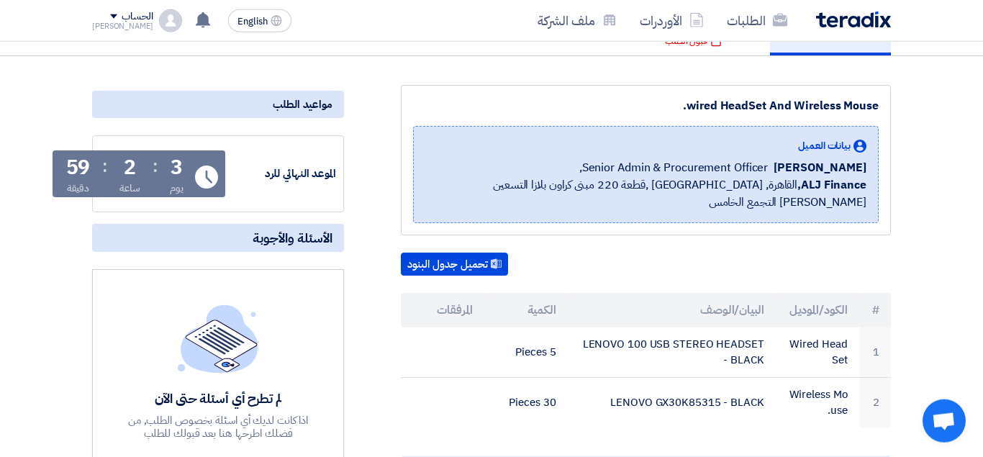 The image size is (983, 457). I want to click on div: دقيقة, so click(78, 188).